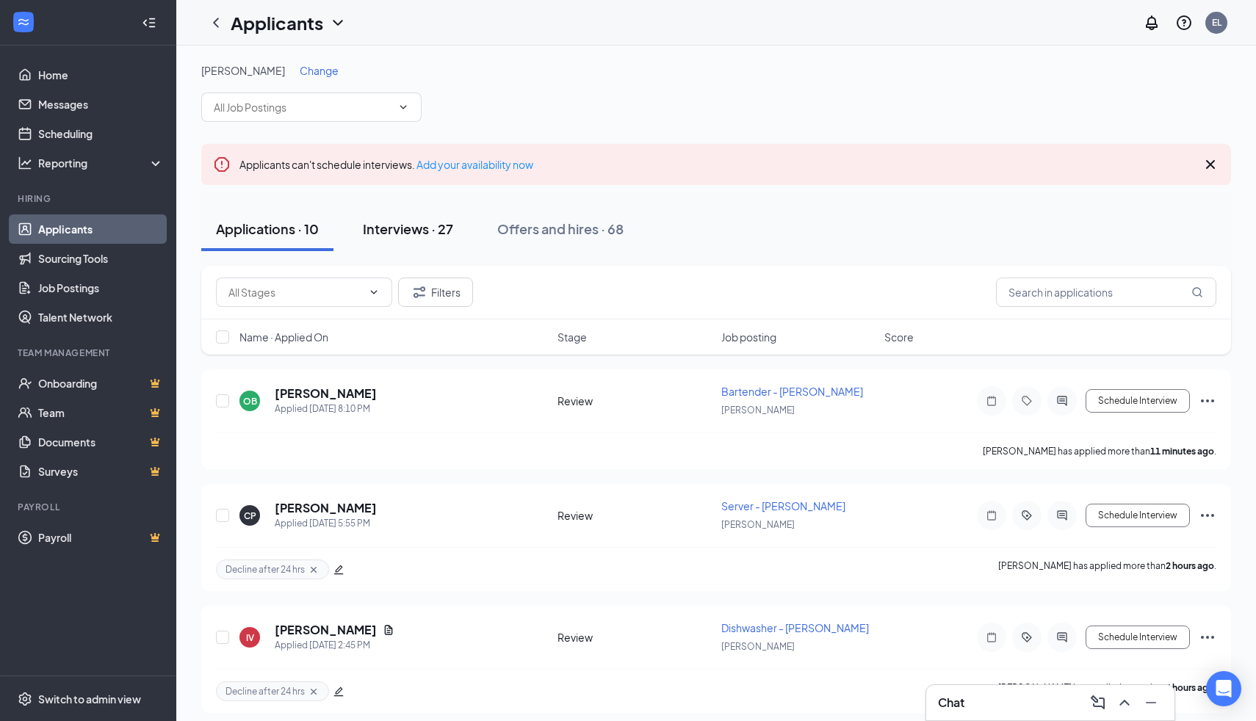  I want to click on div: Switch to admin view, so click(90, 699).